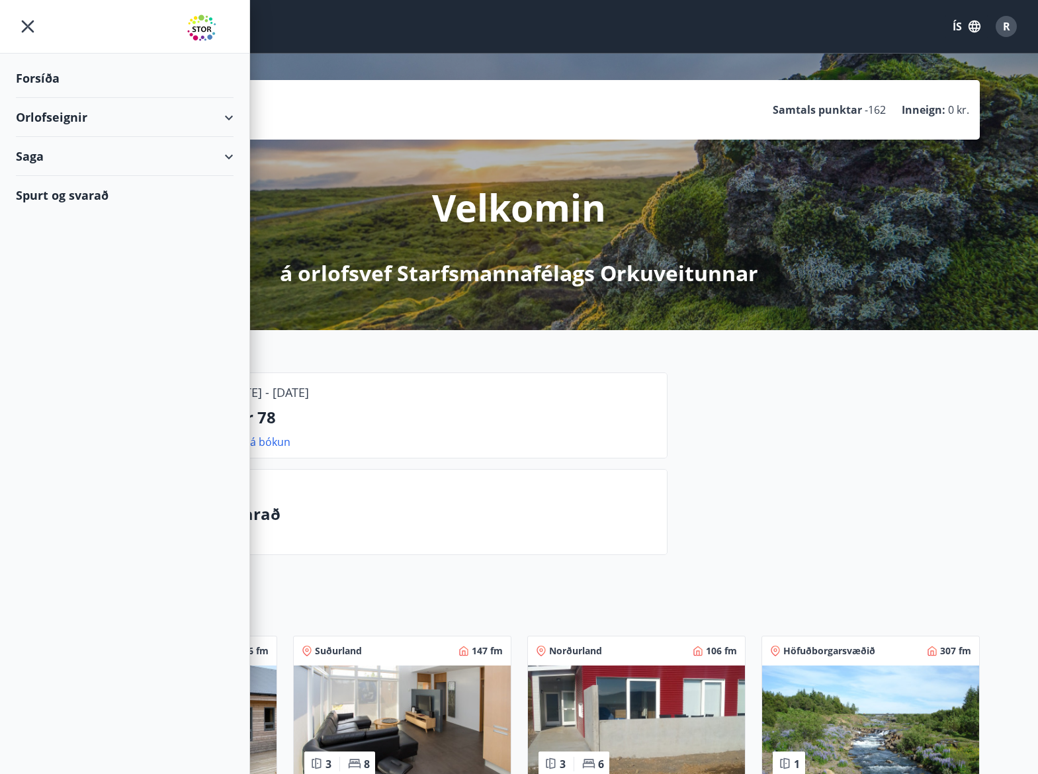 This screenshot has height=774, width=1038. What do you see at coordinates (797, 764) in the screenshot?
I see `span: 1` at bounding box center [797, 764].